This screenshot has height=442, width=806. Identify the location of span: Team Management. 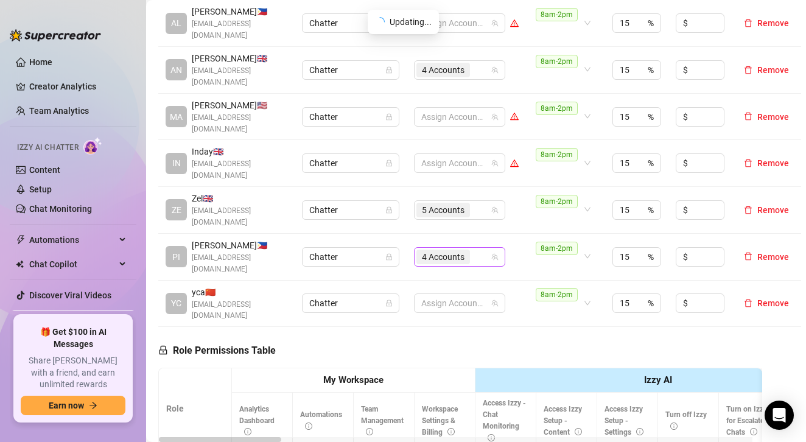
(382, 421).